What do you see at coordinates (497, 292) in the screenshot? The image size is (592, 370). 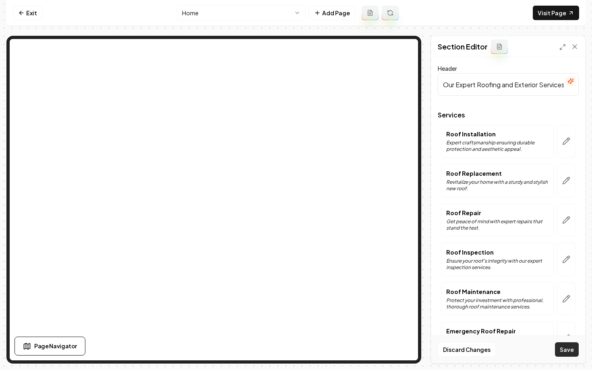 I see `p: Roof Maintenance` at bounding box center [497, 292].